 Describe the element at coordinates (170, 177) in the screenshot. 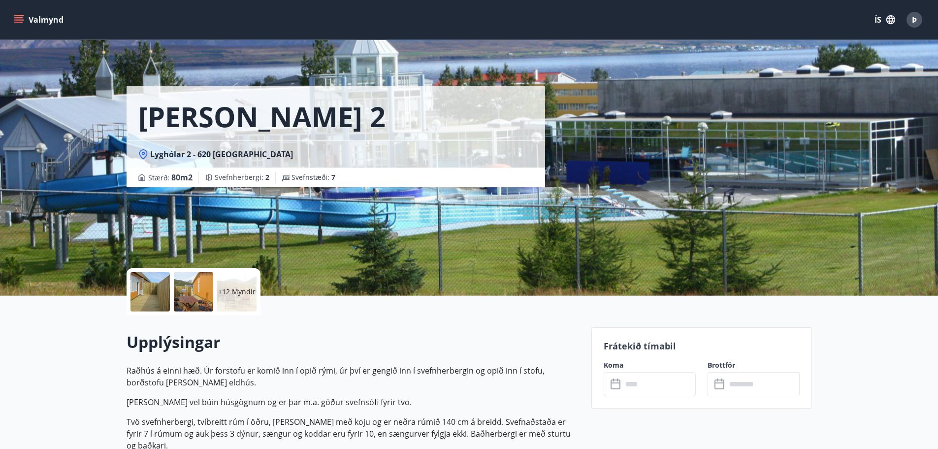

I see `span: Stærð :` at that location.